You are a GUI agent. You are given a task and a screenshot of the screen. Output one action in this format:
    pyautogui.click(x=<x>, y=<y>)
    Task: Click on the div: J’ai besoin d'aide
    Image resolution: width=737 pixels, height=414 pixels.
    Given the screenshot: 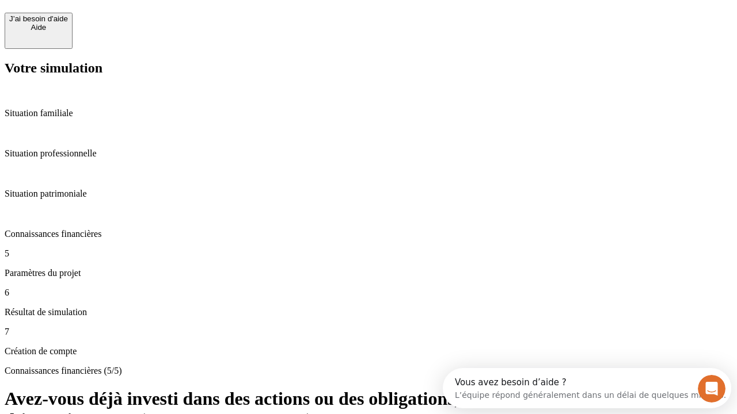 What is the action you would take?
    pyautogui.click(x=39, y=18)
    